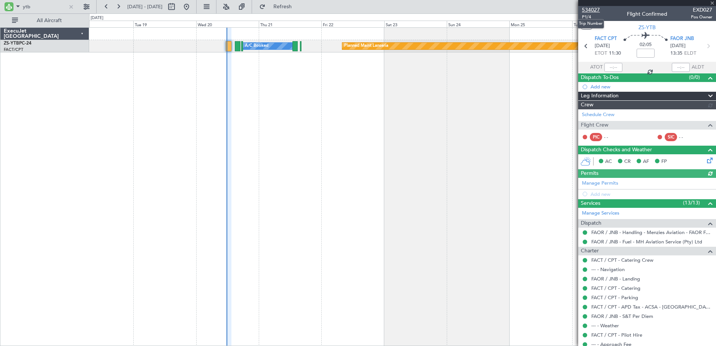  What do you see at coordinates (600, 96) in the screenshot?
I see `span: Leg Information` at bounding box center [600, 96].